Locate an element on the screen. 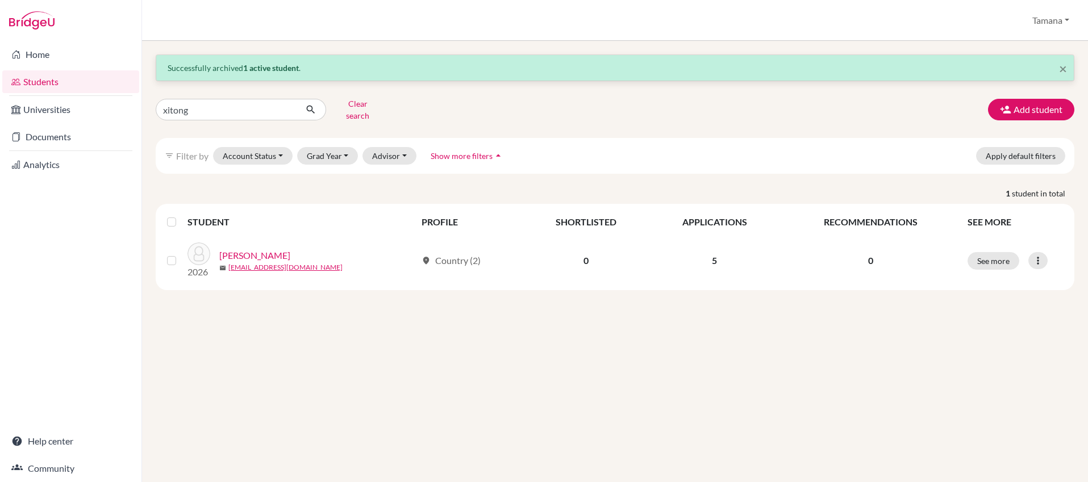 This screenshot has height=482, width=1088. button: Close is located at coordinates (1063, 69).